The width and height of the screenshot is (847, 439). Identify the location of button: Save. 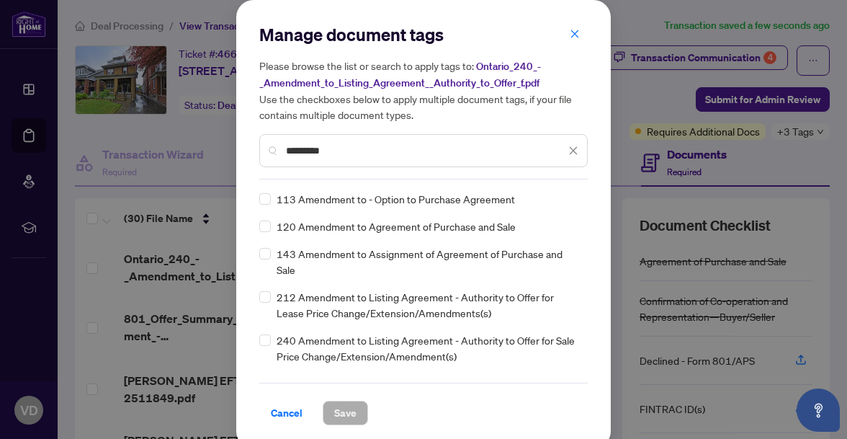
(345, 413).